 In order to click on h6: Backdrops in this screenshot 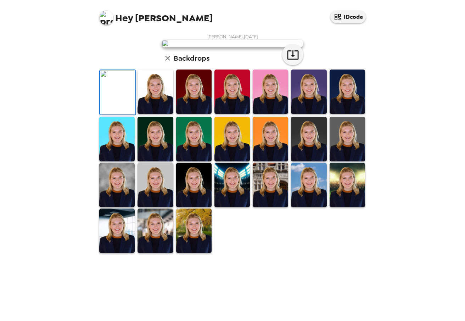, I will do `click(191, 58)`.